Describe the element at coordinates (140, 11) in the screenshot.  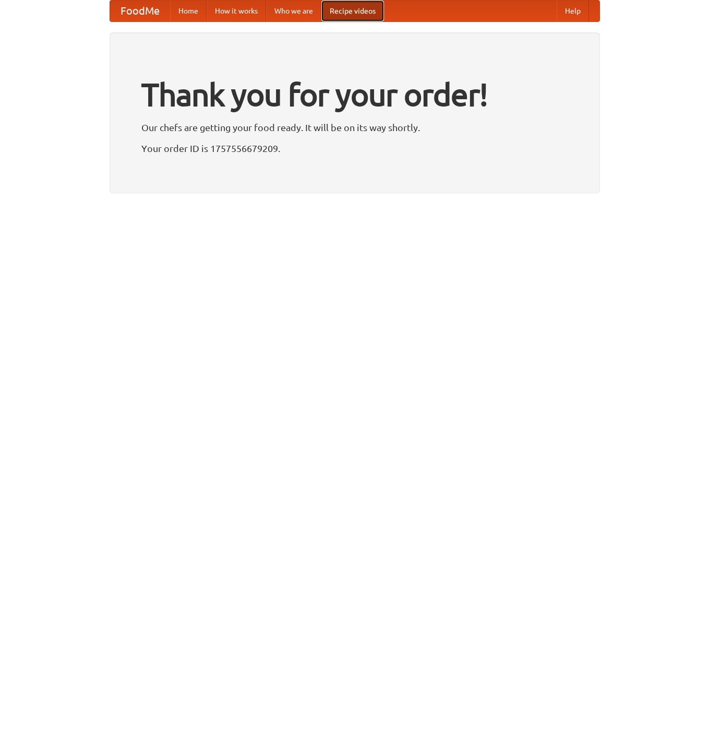
I see `a: FoodMe` at that location.